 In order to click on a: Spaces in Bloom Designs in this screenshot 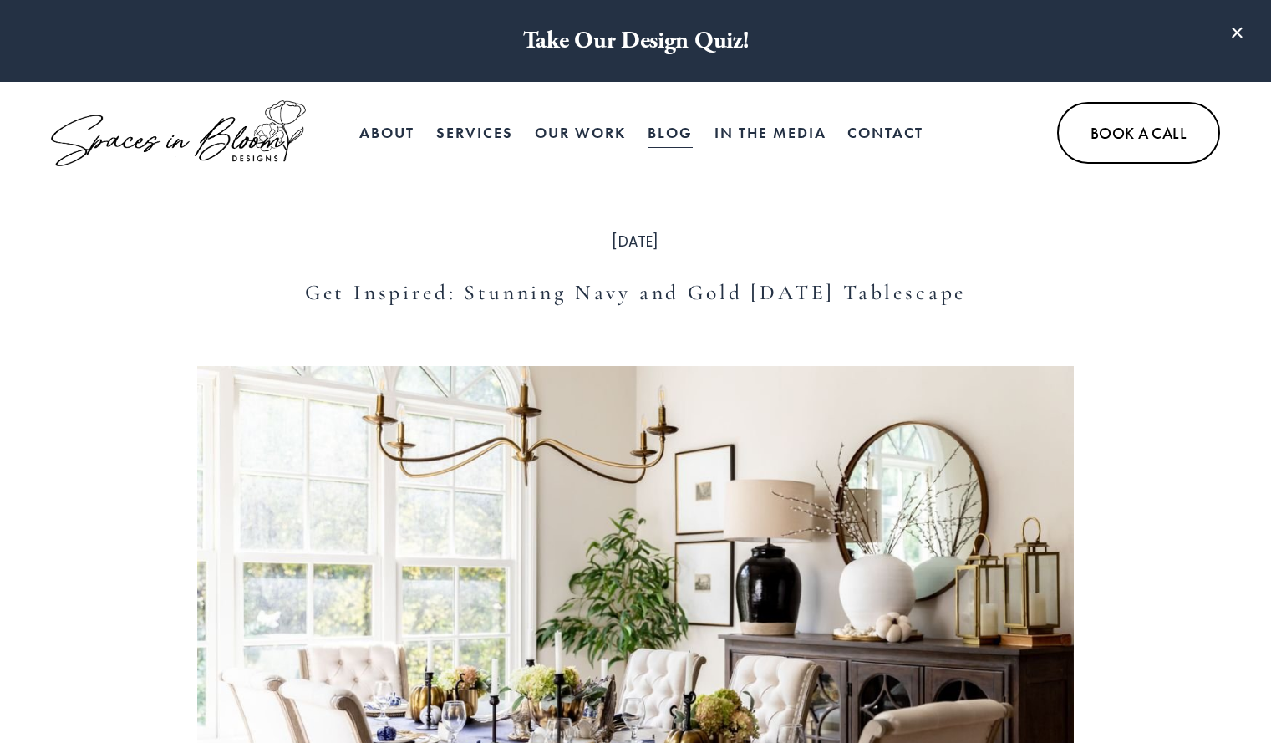, I will do `click(178, 133)`.